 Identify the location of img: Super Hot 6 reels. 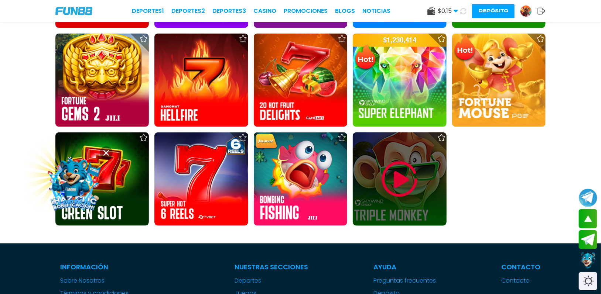
(201, 179).